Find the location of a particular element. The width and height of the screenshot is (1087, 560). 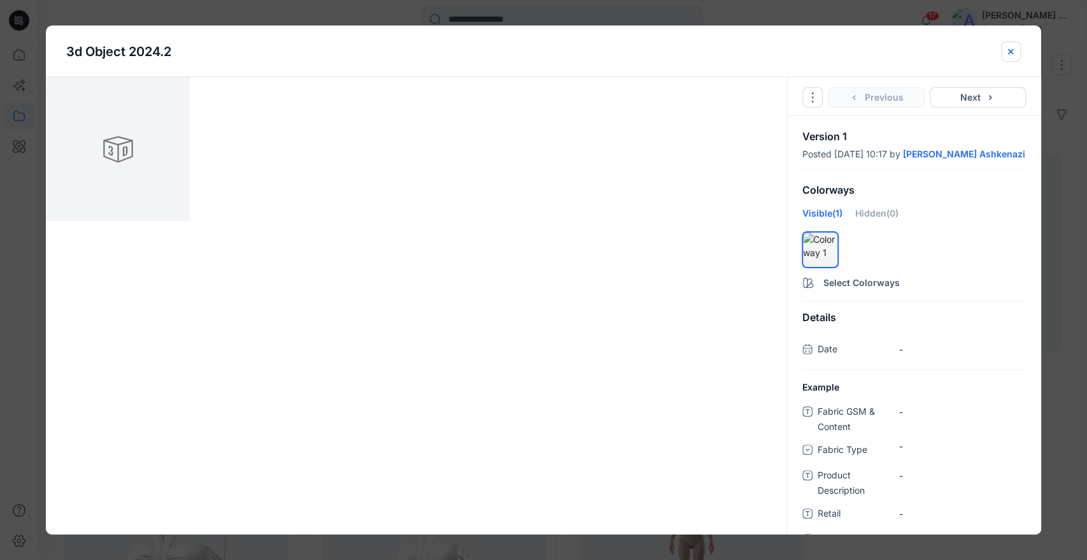

div: Visible (1) is located at coordinates (822, 218).